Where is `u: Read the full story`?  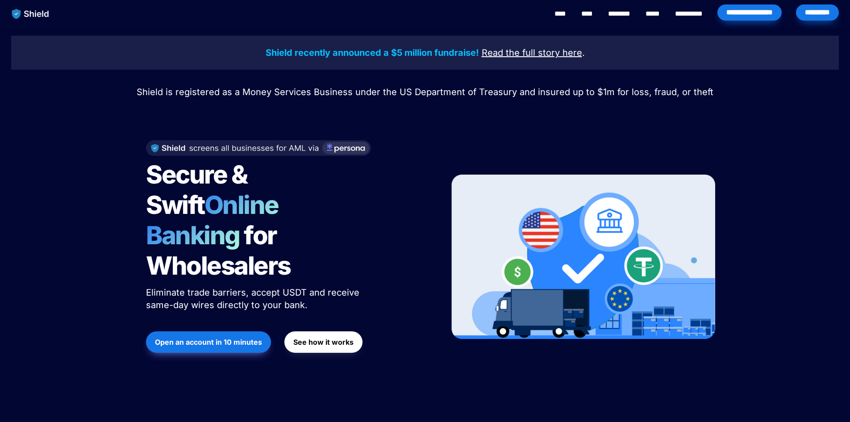 u: Read the full story is located at coordinates (520, 53).